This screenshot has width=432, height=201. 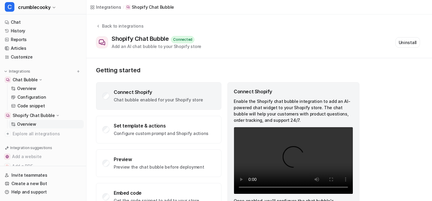 I want to click on img: expand menu, so click(x=6, y=71).